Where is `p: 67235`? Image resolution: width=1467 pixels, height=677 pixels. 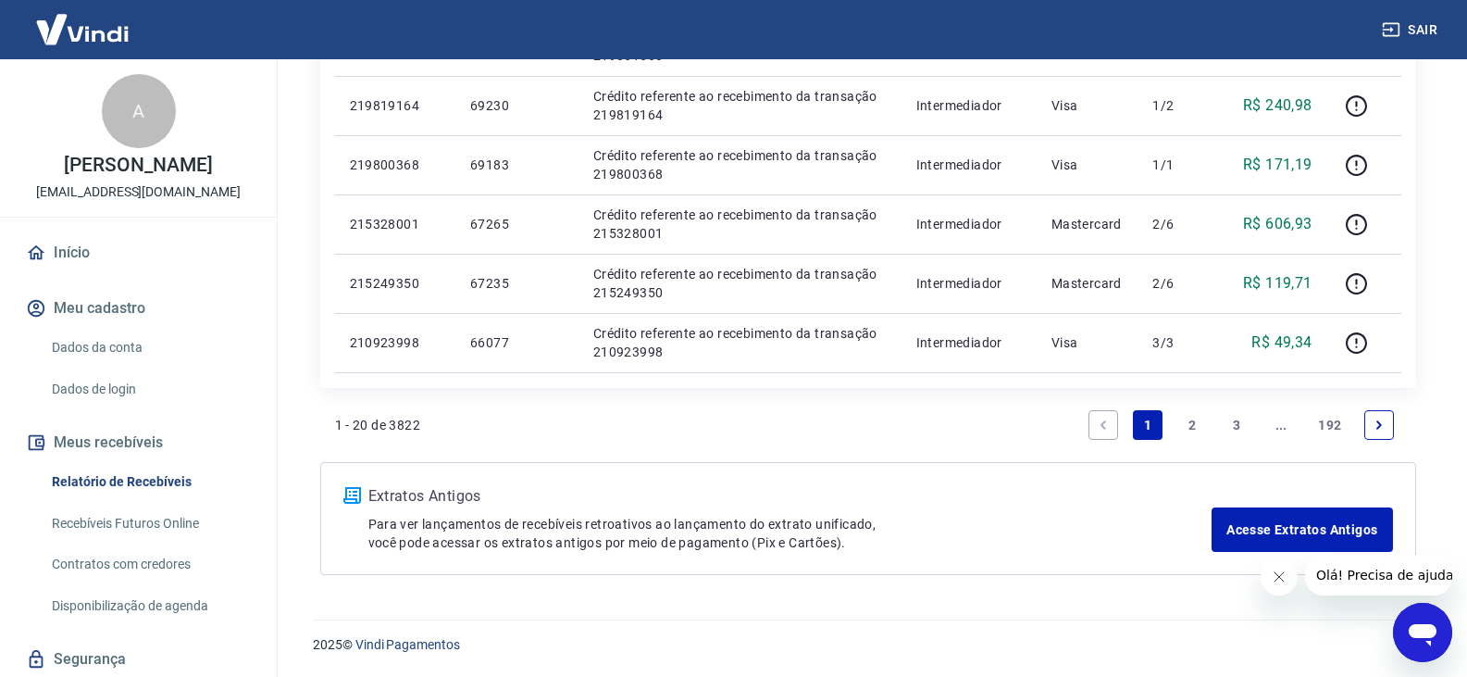 p: 67235 is located at coordinates (517, 283).